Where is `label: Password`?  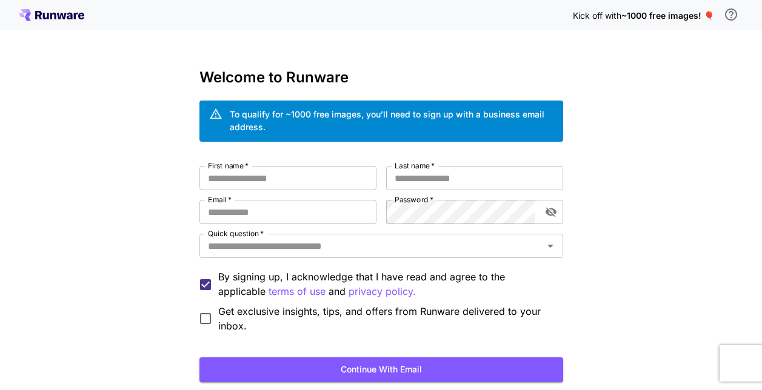 label: Password is located at coordinates (414, 199).